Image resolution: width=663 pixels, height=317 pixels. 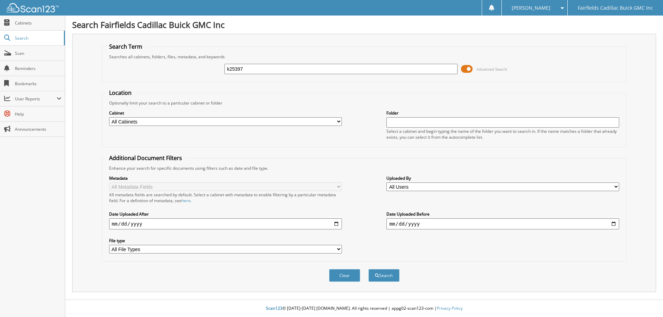 I want to click on span: Advanced Search, so click(x=492, y=69).